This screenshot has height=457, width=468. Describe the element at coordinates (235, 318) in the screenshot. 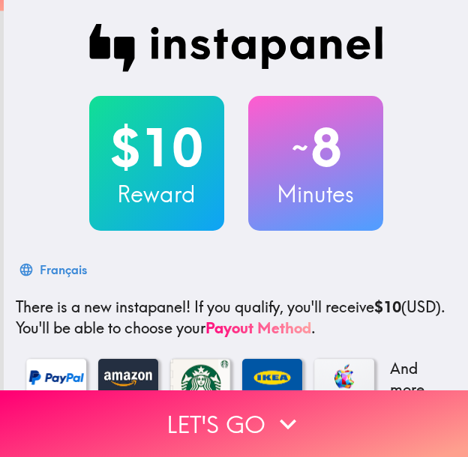

I see `p: If you qualify, you'll receive (USD) . You'll be able to choose your .` at that location.